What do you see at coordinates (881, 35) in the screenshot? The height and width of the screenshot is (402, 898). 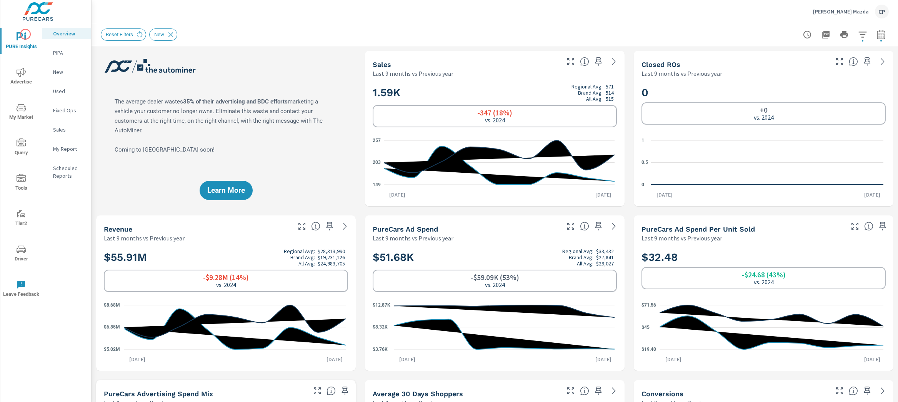 I see `button: Select Date Range` at bounding box center [881, 35].